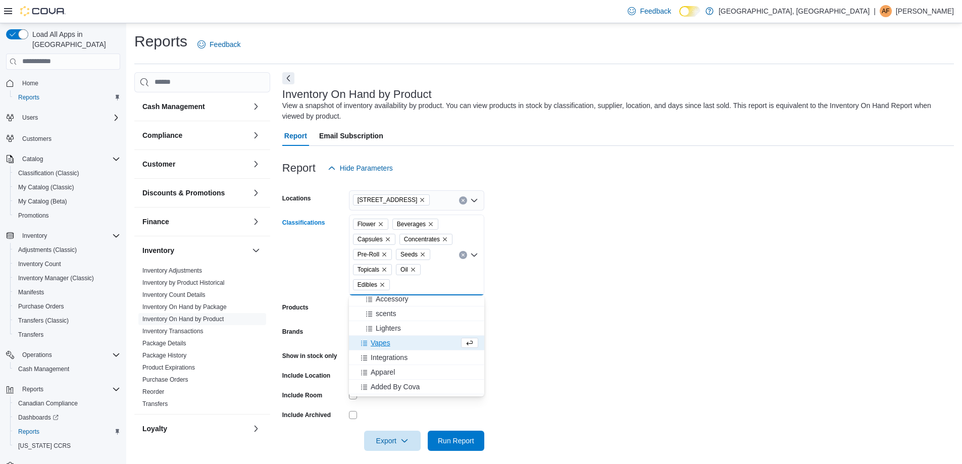 The image size is (962, 464). What do you see at coordinates (174, 295) in the screenshot?
I see `span: Inventory Count Details` at bounding box center [174, 295].